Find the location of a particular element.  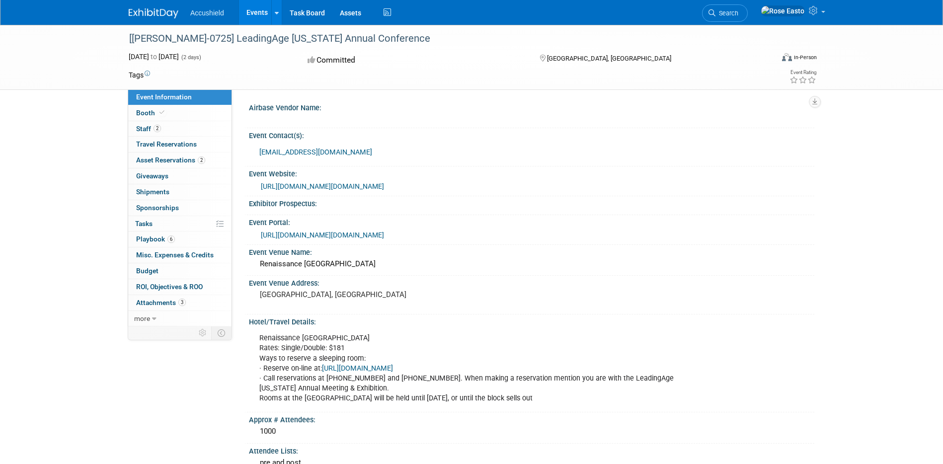

a: Shipments is located at coordinates (180, 192).